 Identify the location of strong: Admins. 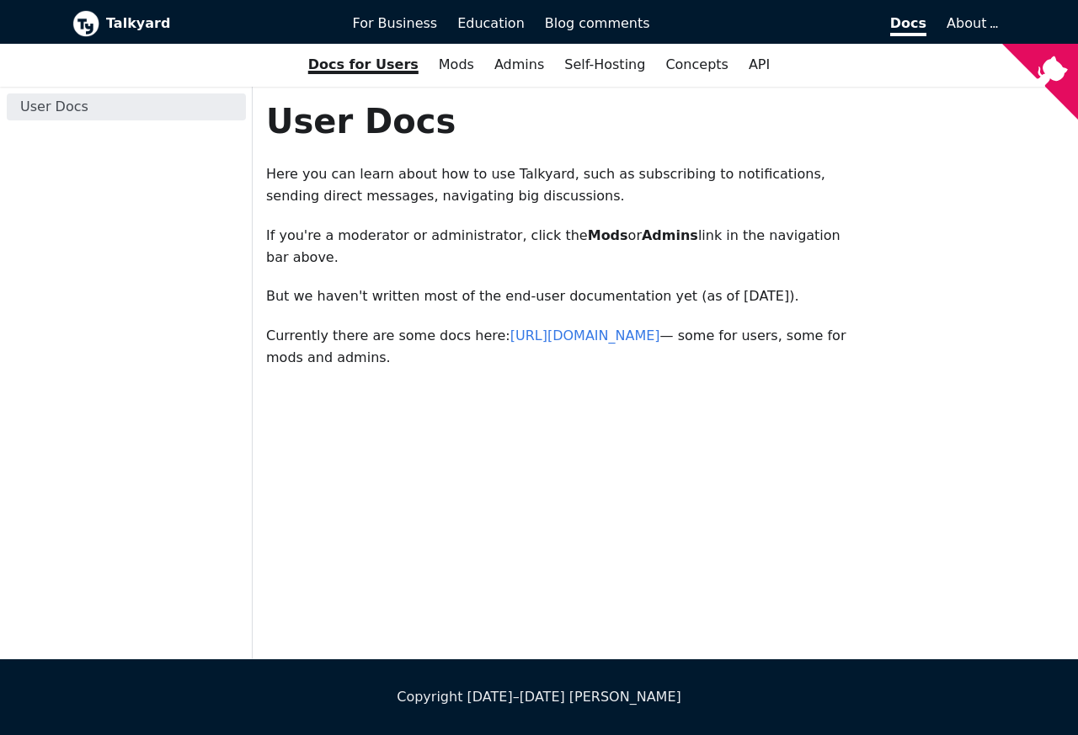
(670, 235).